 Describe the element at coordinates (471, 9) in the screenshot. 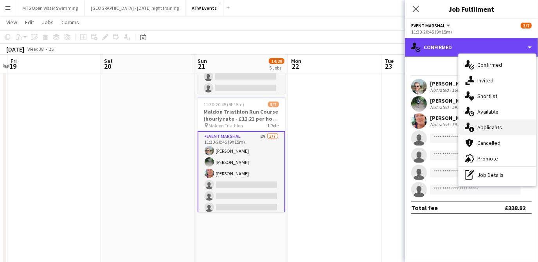

I see `h3: Job Fulfilment` at that location.